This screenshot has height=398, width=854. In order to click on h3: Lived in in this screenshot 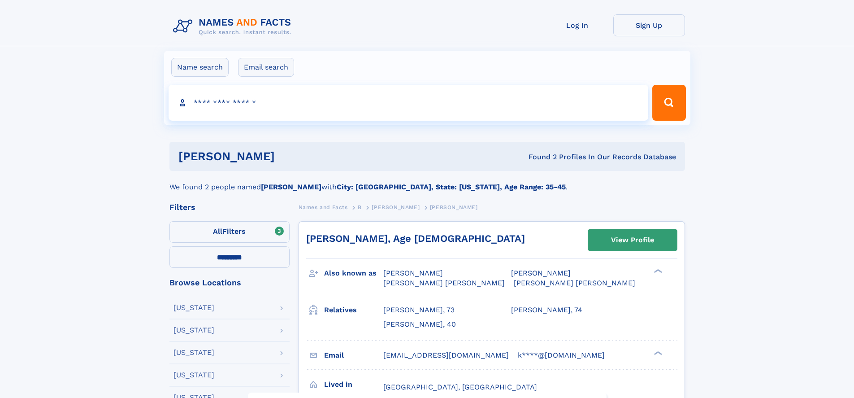, I will do `click(354, 384)`.